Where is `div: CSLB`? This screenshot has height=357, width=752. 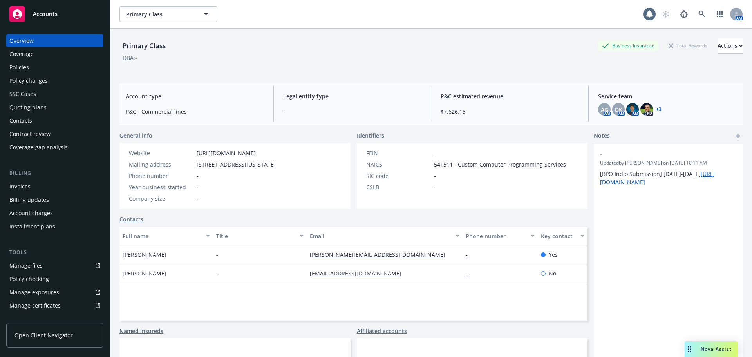 div: CSLB is located at coordinates (398, 187).